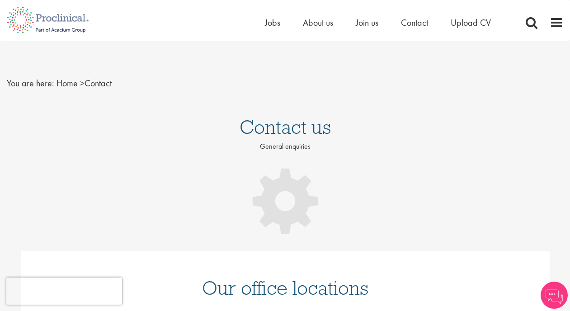 Image resolution: width=570 pixels, height=311 pixels. Describe the element at coordinates (367, 23) in the screenshot. I see `a: Join us` at that location.